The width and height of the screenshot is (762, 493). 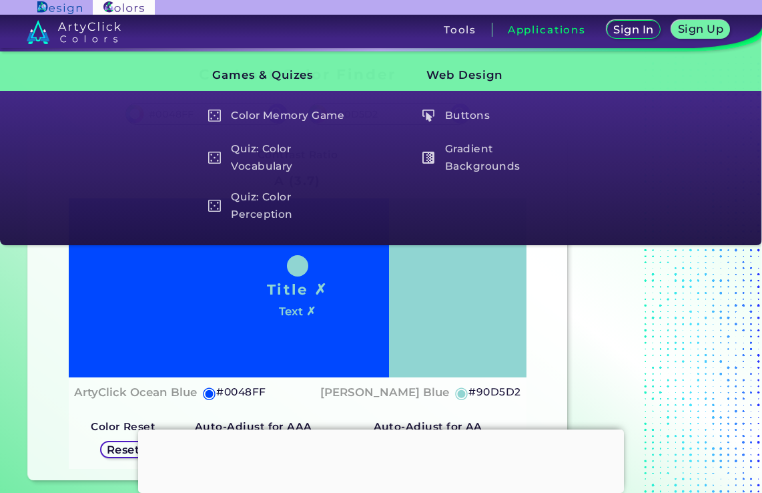 I want to click on h5: #90D5D2, so click(x=495, y=392).